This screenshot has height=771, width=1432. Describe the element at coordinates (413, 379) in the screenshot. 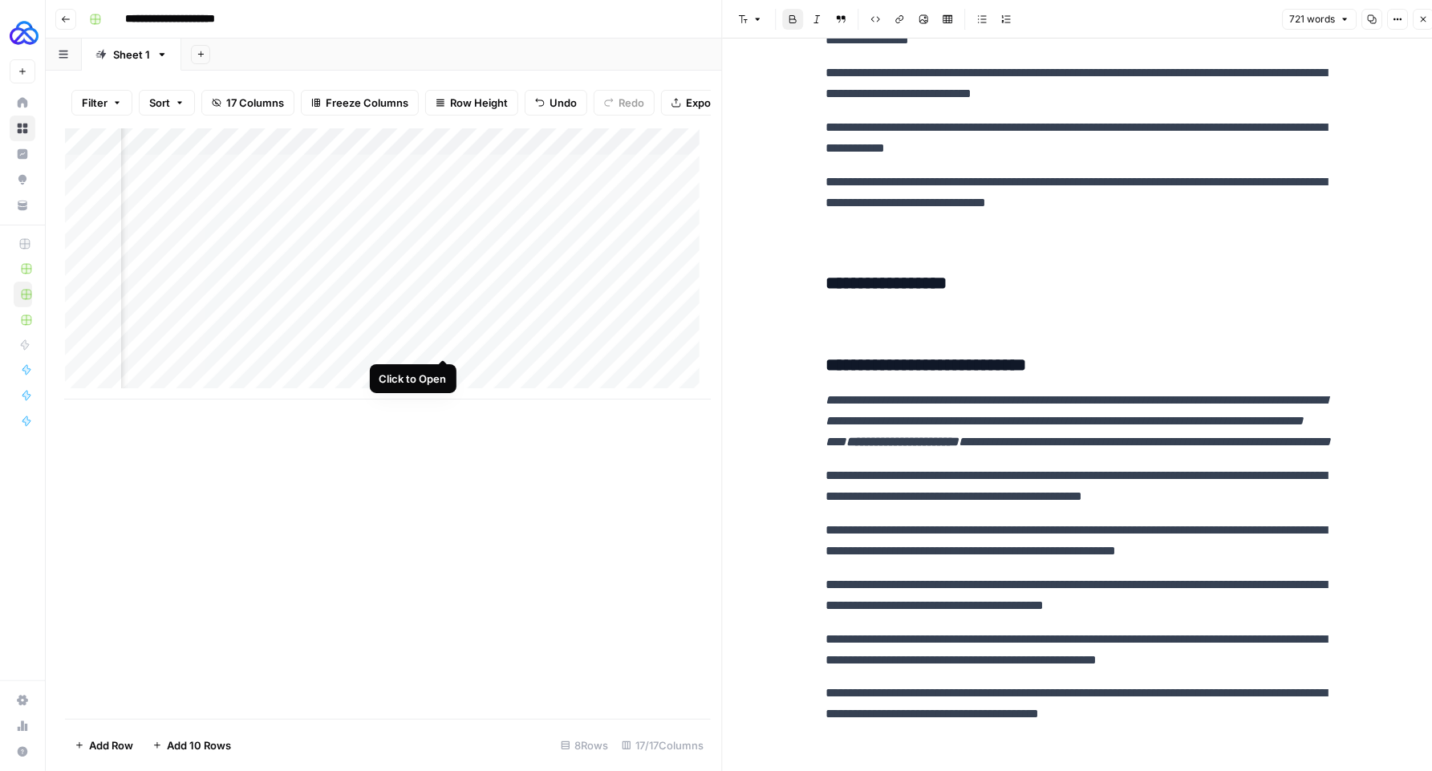

I see `div: Click to Open` at that location.